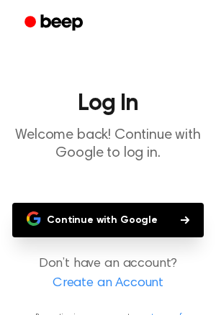 Image resolution: width=216 pixels, height=315 pixels. Describe the element at coordinates (108, 144) in the screenshot. I see `p: Welcome back! Continue with Google to log in.` at that location.